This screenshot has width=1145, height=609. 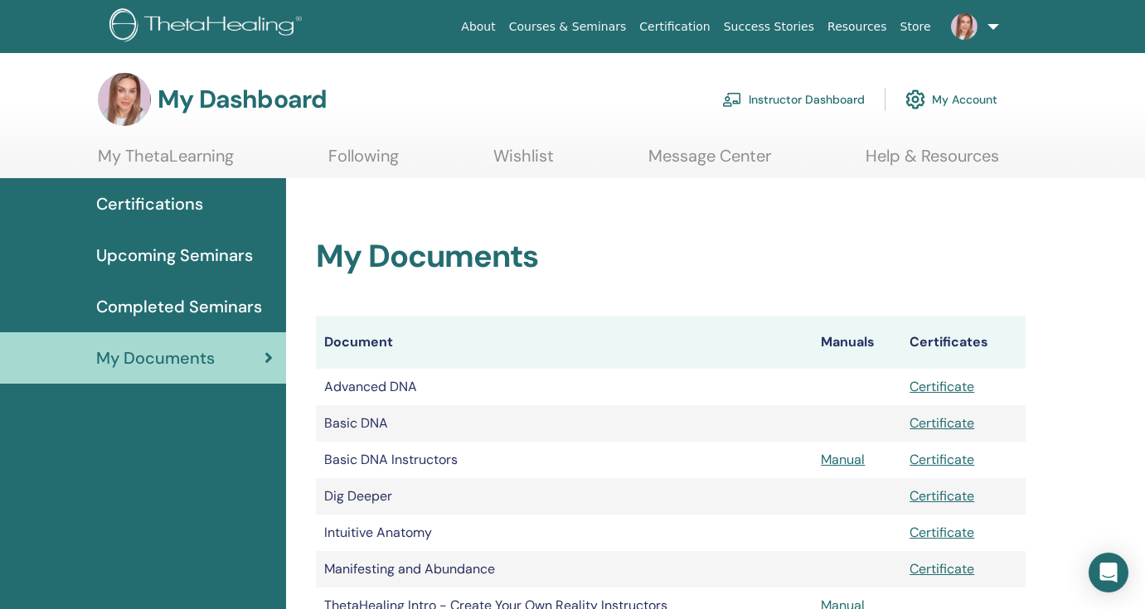 I want to click on a: Message Center, so click(x=710, y=162).